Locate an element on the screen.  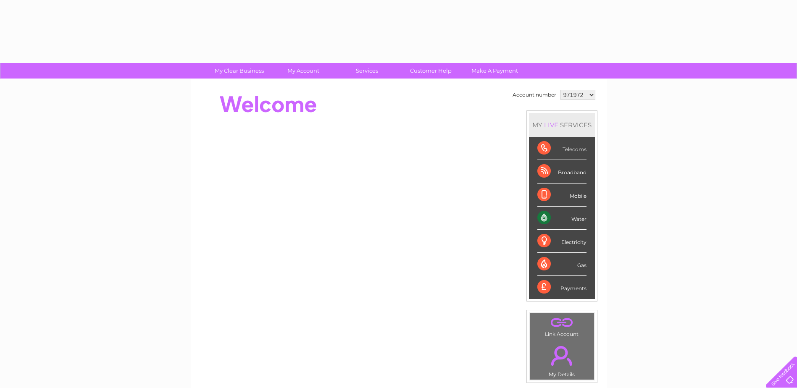
div: LIVE is located at coordinates (552, 125).